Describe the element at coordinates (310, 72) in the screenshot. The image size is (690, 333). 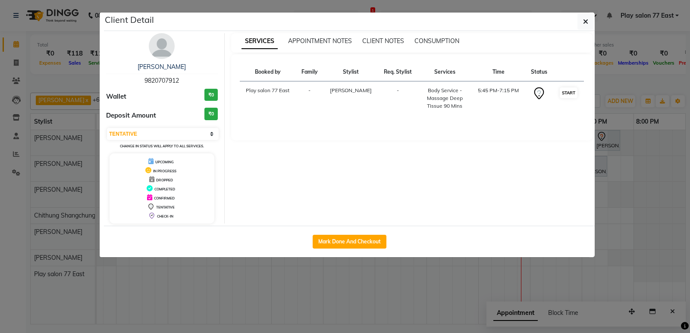
I see `th: Family` at that location.